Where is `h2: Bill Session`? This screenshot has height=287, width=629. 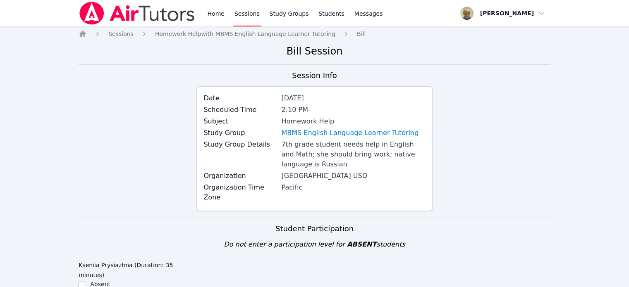 h2: Bill Session is located at coordinates (314, 51).